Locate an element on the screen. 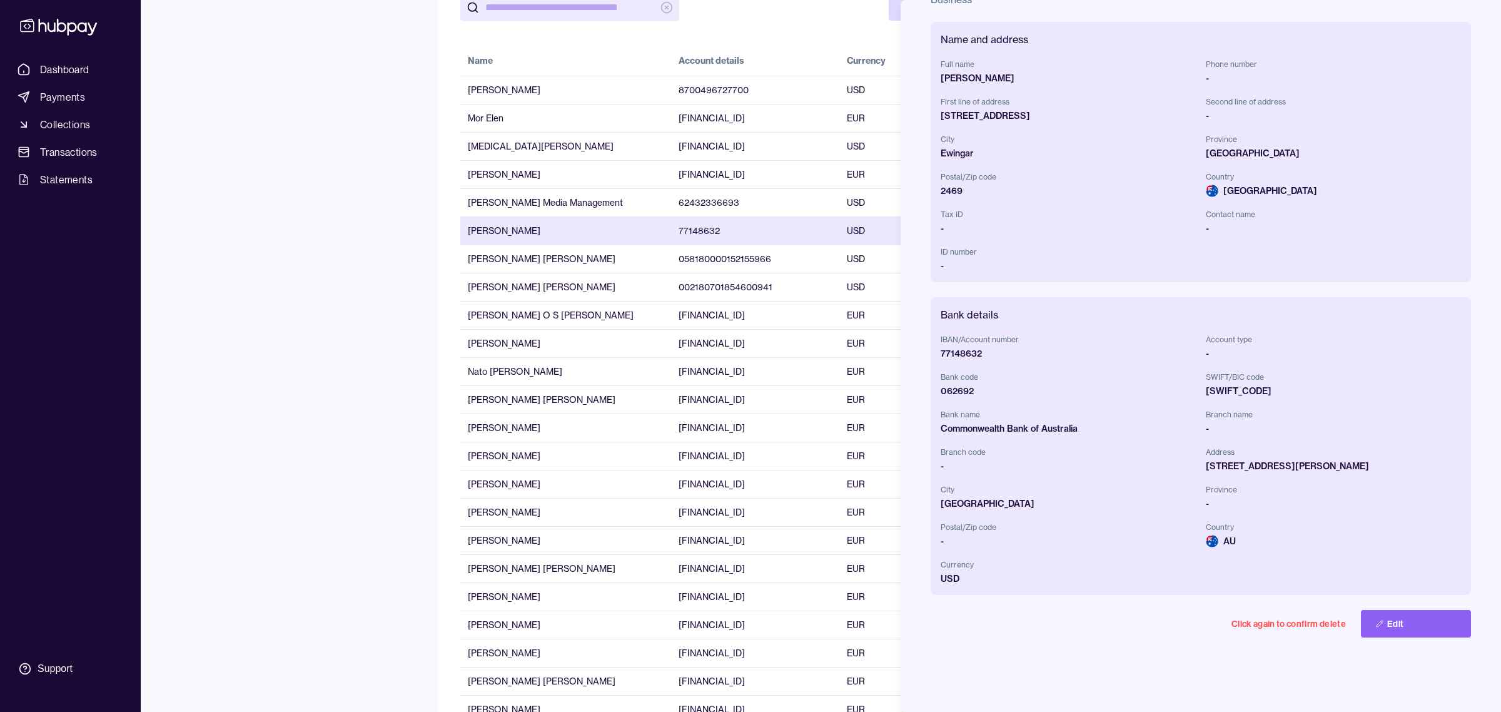  span: SWIFT/BIC code is located at coordinates (1334, 377).